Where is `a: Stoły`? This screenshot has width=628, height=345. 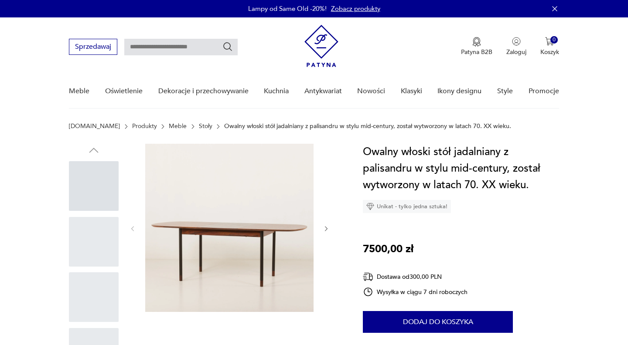
a: Stoły is located at coordinates (205, 126).